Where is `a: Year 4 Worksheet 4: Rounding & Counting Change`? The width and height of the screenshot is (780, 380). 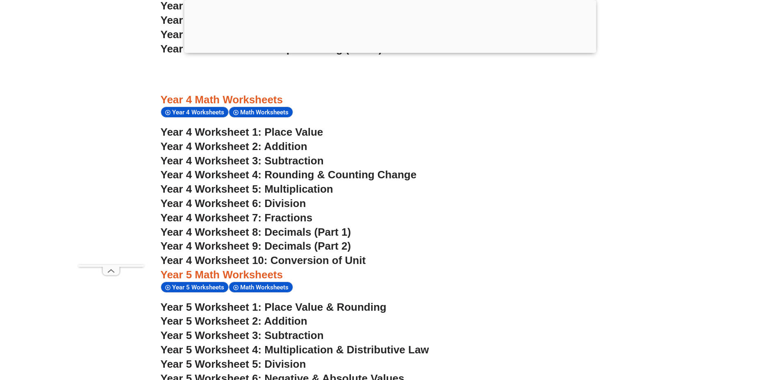 a: Year 4 Worksheet 4: Rounding & Counting Change is located at coordinates (289, 175).